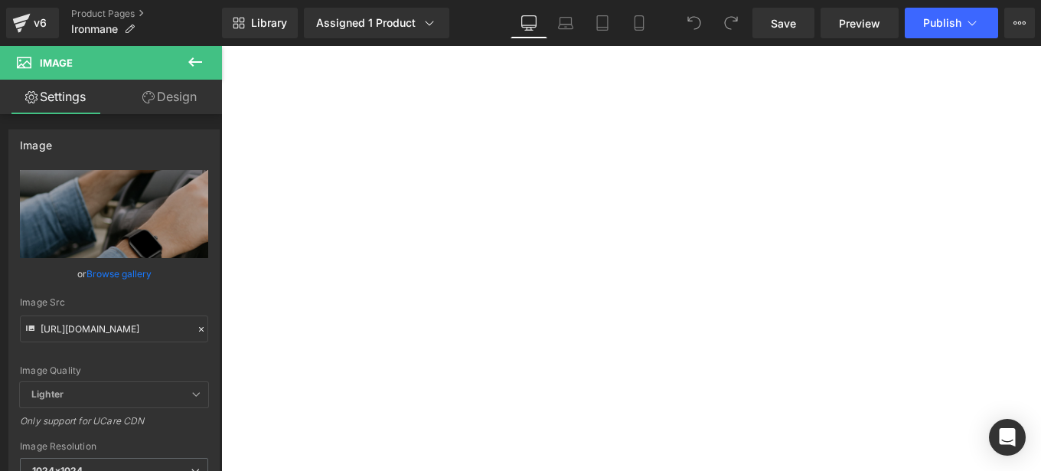 This screenshot has width=1041, height=471. I want to click on input: Link, so click(114, 328).